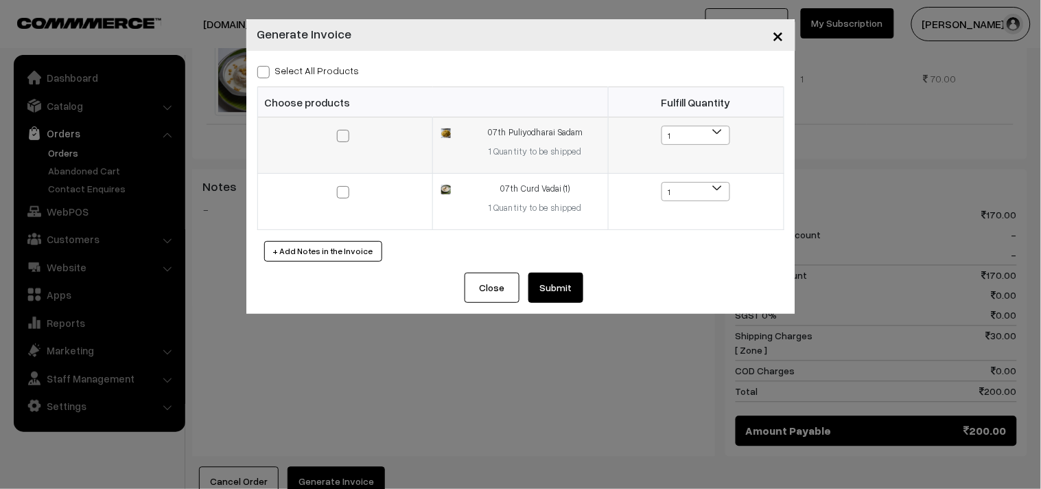 The width and height of the screenshot is (1041, 489). Describe the element at coordinates (323, 251) in the screenshot. I see `button: + Add Notes in the Invoice` at that location.